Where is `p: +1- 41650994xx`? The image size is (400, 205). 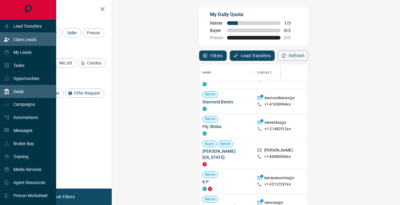 p: +1- 41650994xx is located at coordinates (277, 104).